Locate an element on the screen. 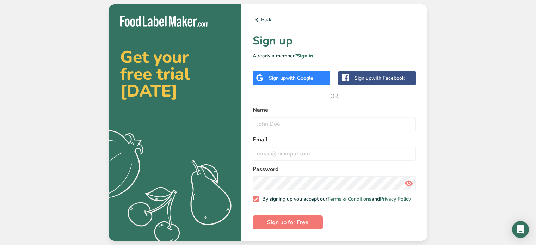  button: Sign up for Free is located at coordinates (287, 222).